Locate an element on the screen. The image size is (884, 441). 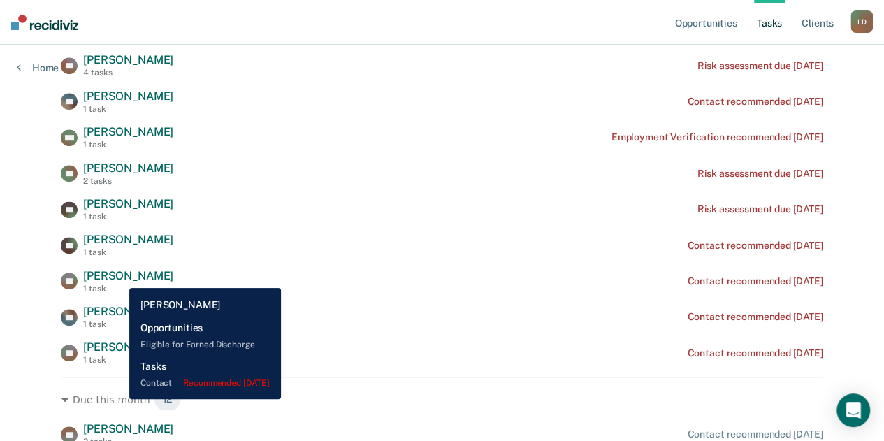
span: 12 is located at coordinates (168, 400).